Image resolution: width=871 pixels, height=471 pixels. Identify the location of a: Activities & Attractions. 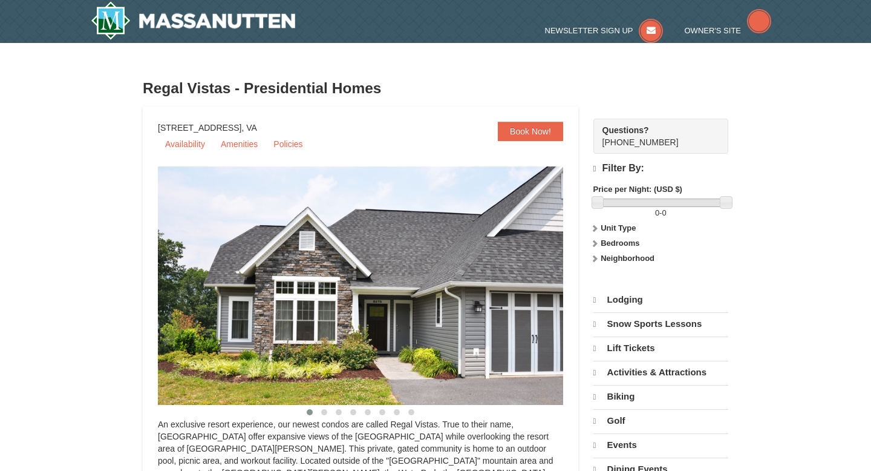
(661, 372).